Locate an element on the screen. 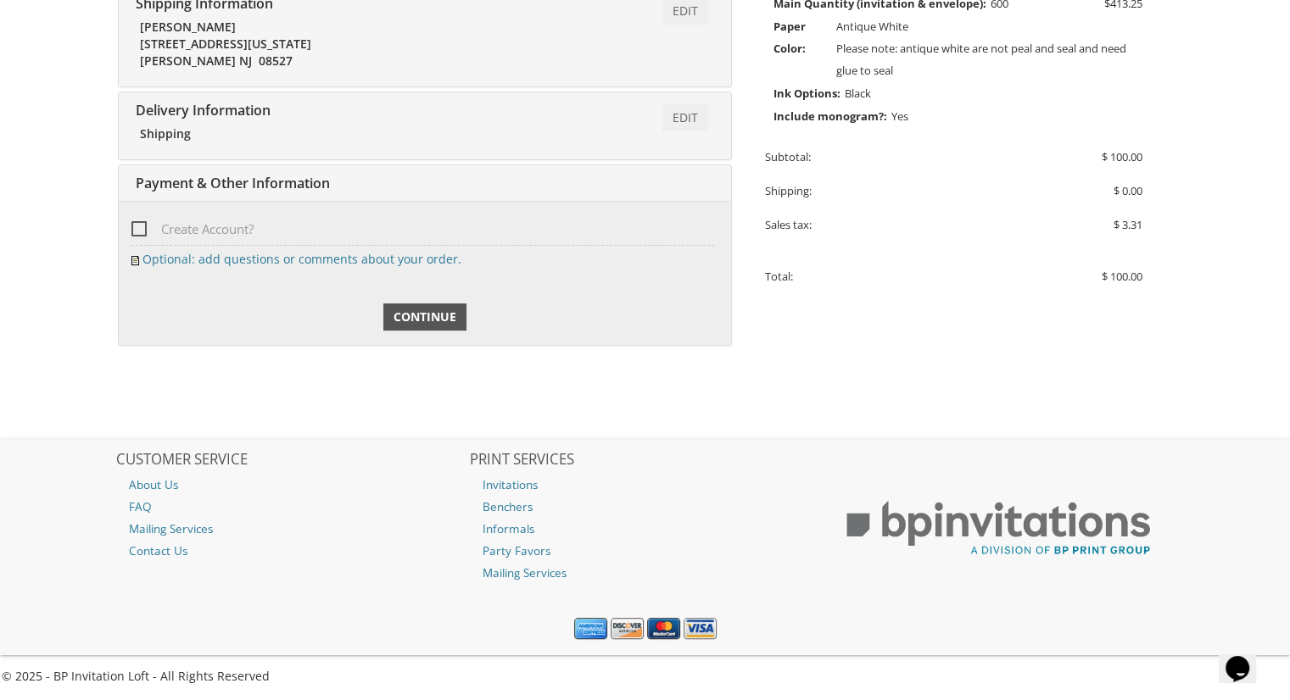 The width and height of the screenshot is (1290, 700). h2: PRINT SERVICES is located at coordinates (645, 460).